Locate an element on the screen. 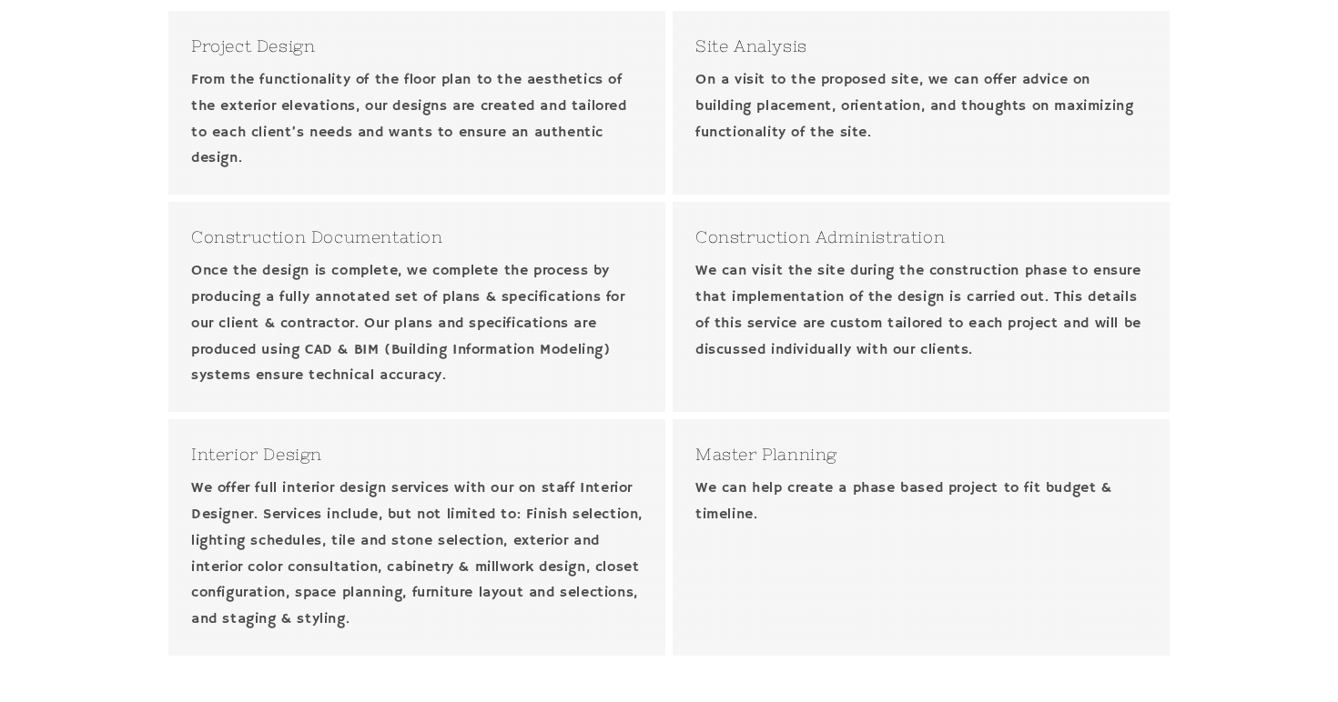 The height and width of the screenshot is (702, 1338). h3: Site Analysis is located at coordinates (921, 45).